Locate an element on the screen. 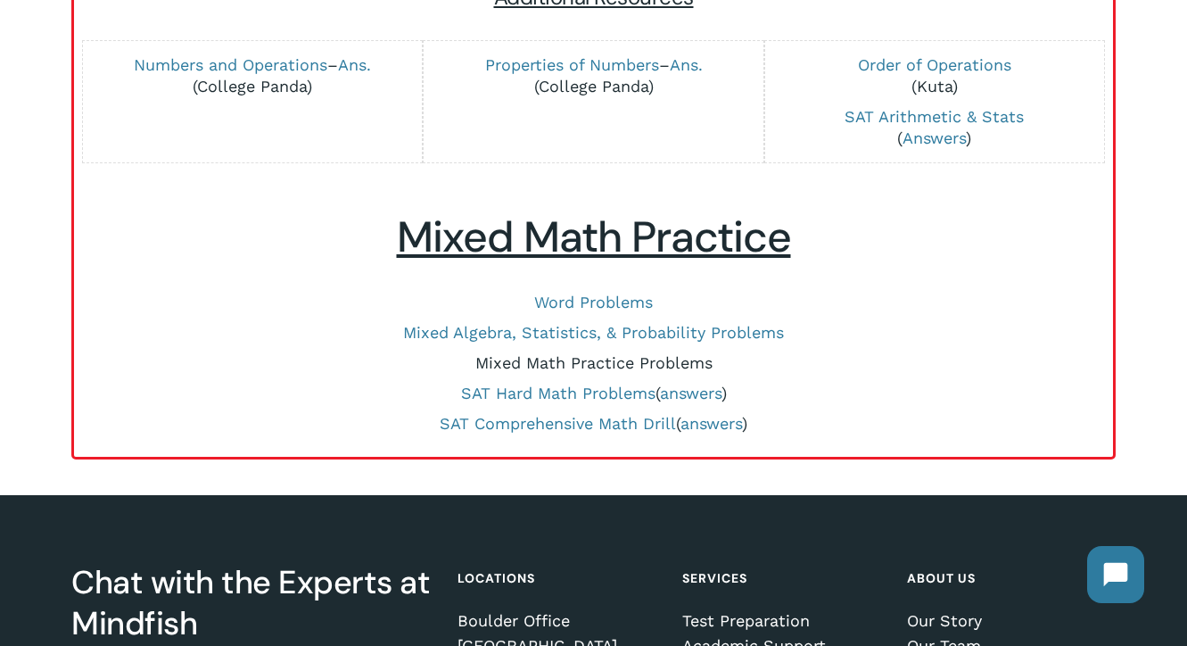 This screenshot has height=646, width=1187. h4: About Us is located at coordinates (1009, 578).